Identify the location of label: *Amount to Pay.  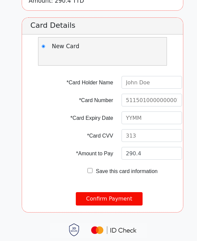
(88, 154).